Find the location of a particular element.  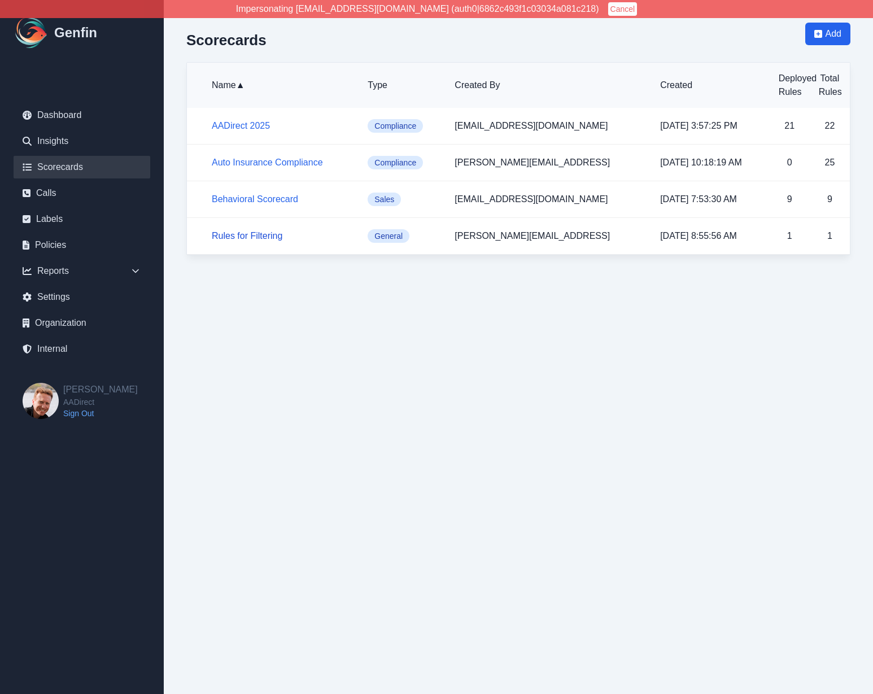

th: Deployed Rules is located at coordinates (789, 85).